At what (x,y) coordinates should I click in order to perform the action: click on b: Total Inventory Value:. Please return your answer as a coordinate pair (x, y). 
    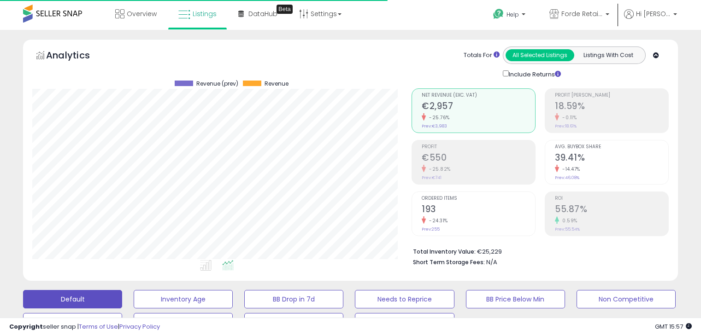
    Looking at the image, I should click on (444, 252).